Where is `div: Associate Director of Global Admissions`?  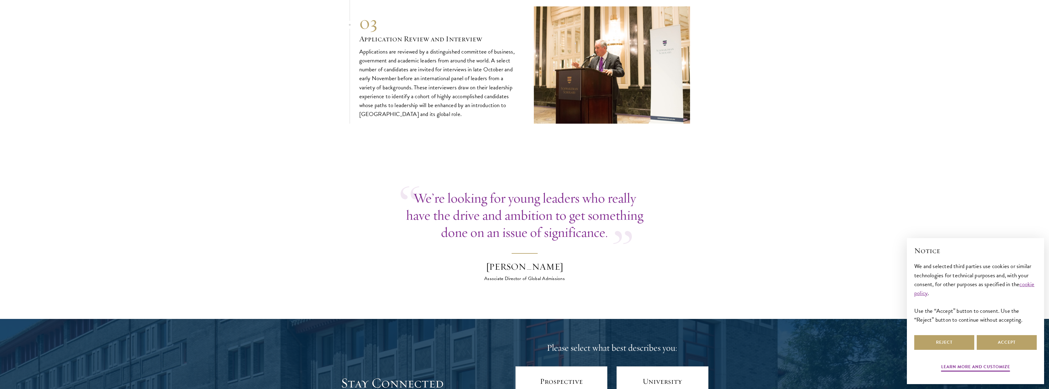 div: Associate Director of Global Admissions is located at coordinates (525, 279).